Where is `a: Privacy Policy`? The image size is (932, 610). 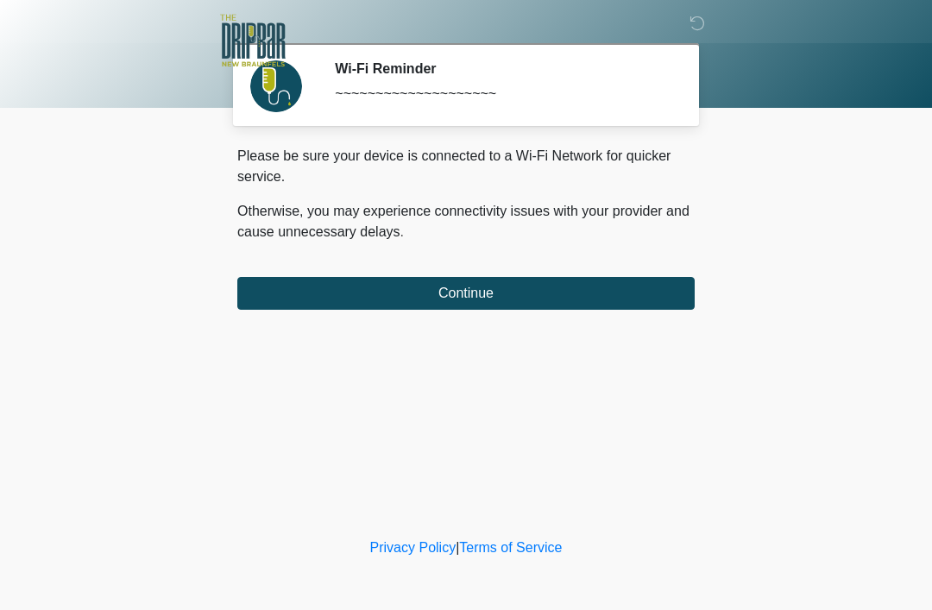
a: Privacy Policy is located at coordinates (414, 547).